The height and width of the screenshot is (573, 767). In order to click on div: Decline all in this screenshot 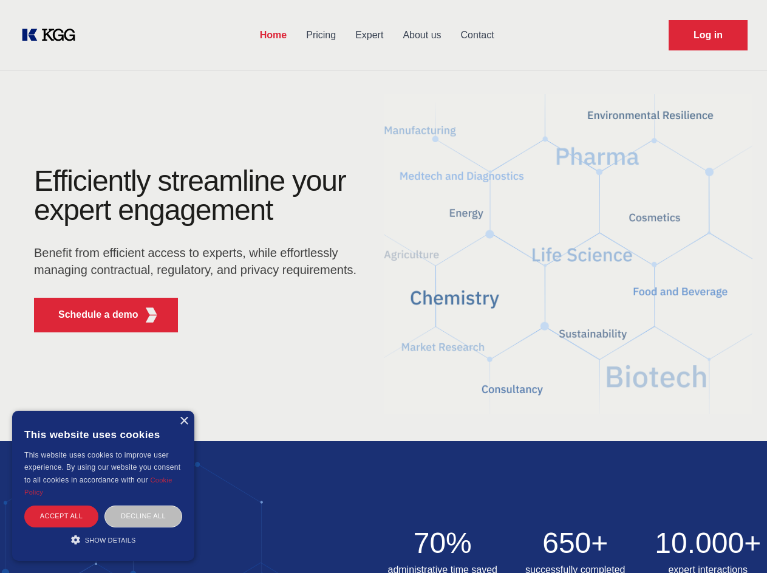, I will do `click(143, 516)`.